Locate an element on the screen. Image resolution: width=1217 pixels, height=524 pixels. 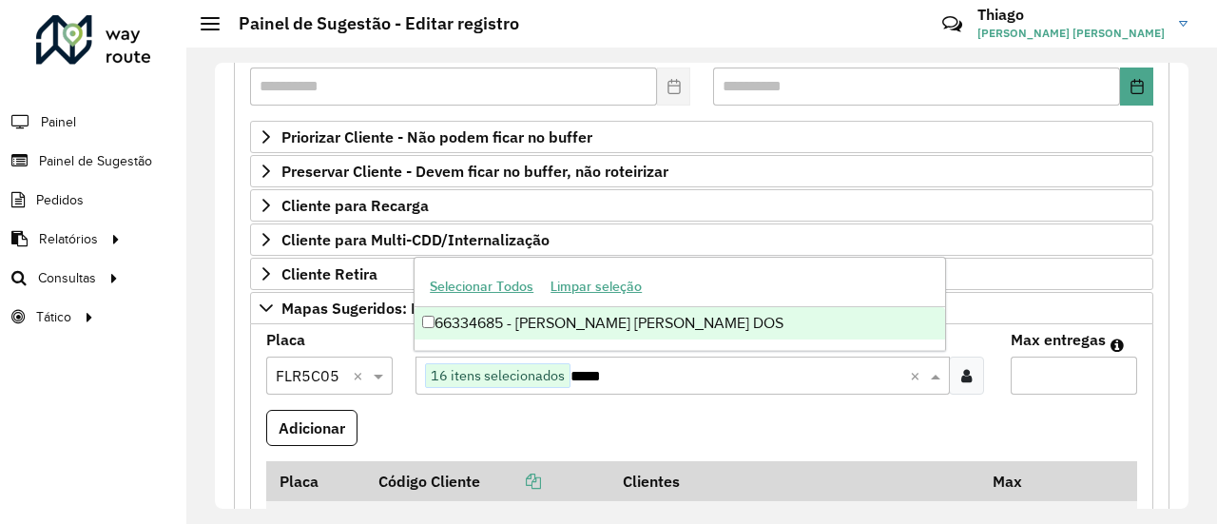
th: Max is located at coordinates (1018, 481).